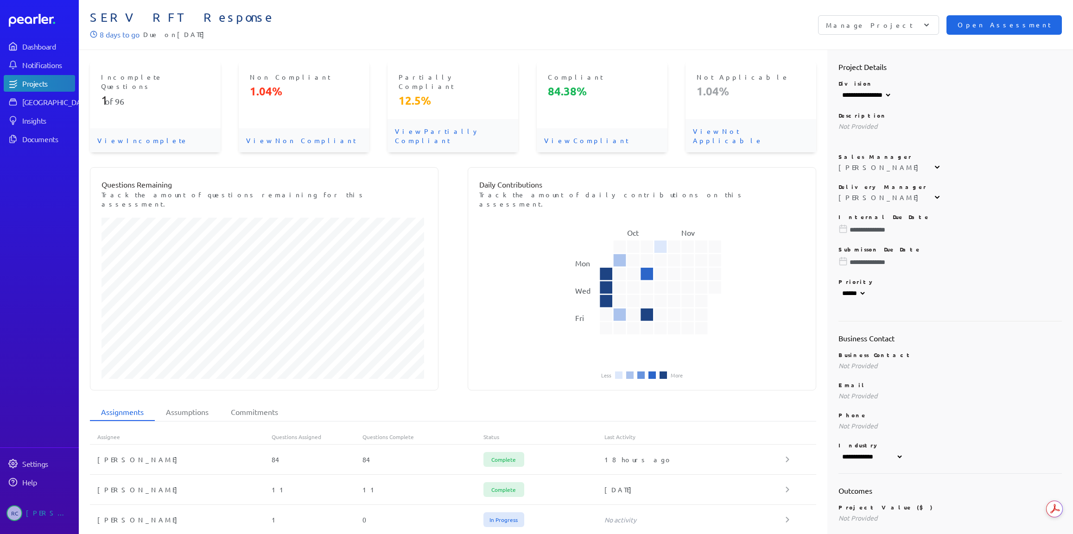 This screenshot has height=534, width=1073. Describe the element at coordinates (39, 83) in the screenshot. I see `a: Projects` at that location.